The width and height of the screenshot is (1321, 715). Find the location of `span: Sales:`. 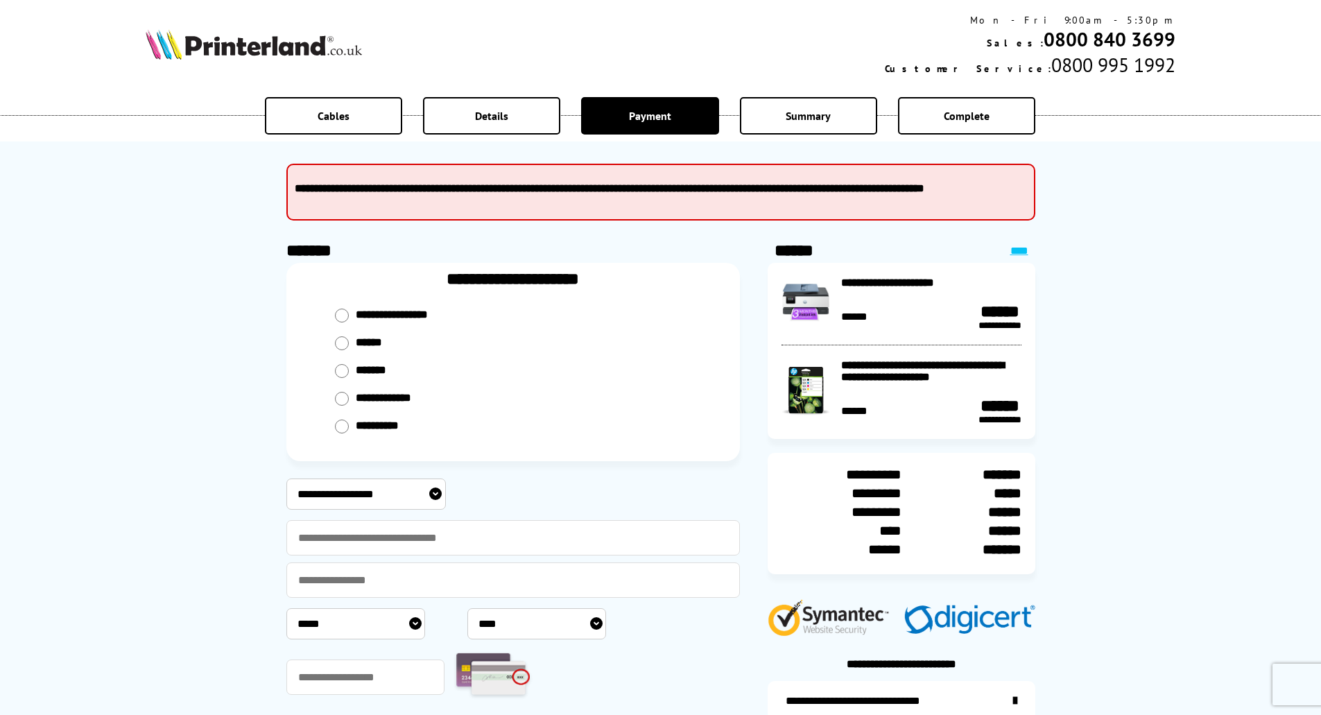

span: Sales: is located at coordinates (1015, 43).